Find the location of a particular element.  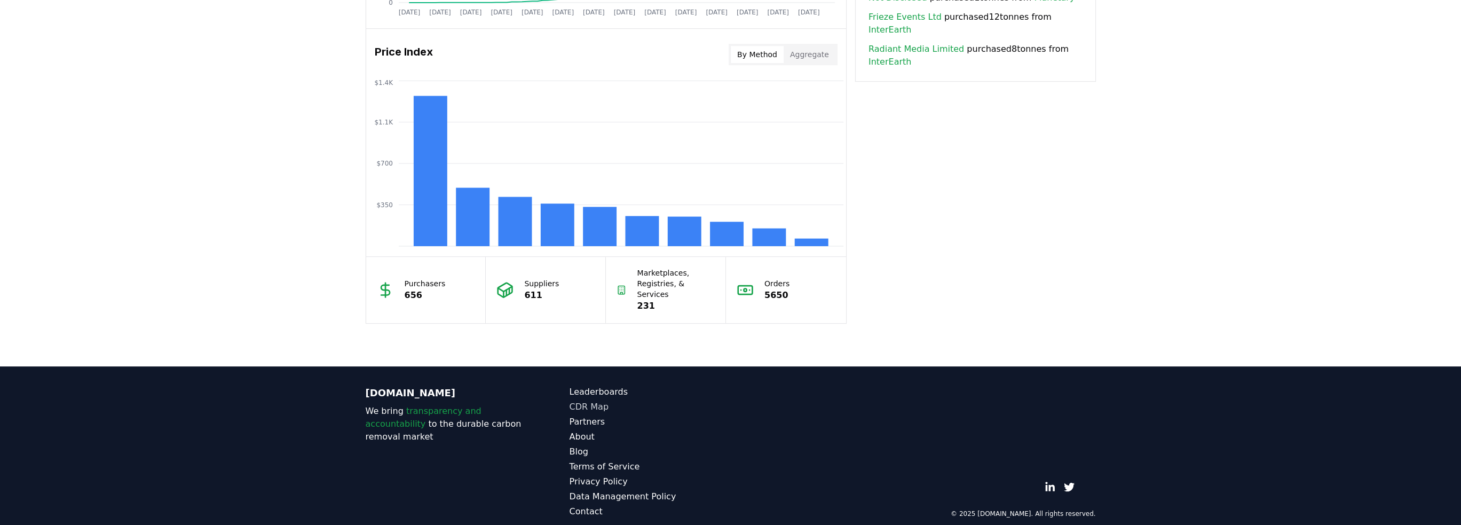

p: We bring to the durable carbon removal market is located at coordinates (446, 424).